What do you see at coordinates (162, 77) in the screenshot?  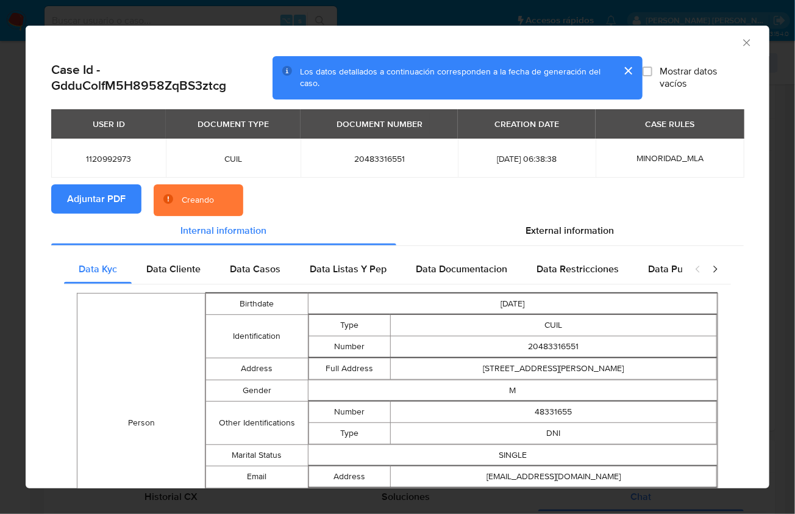 I see `h2: Case Id - GdduColfM5H8958ZqBS3ztcg` at bounding box center [162, 77].